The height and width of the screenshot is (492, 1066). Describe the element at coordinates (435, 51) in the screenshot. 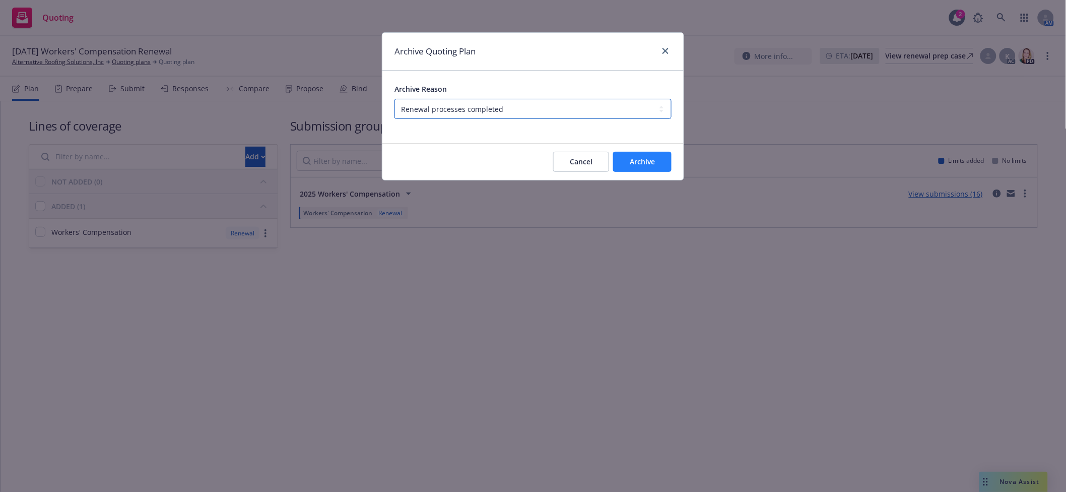

I see `h1: Archive Quoting Plan` at that location.